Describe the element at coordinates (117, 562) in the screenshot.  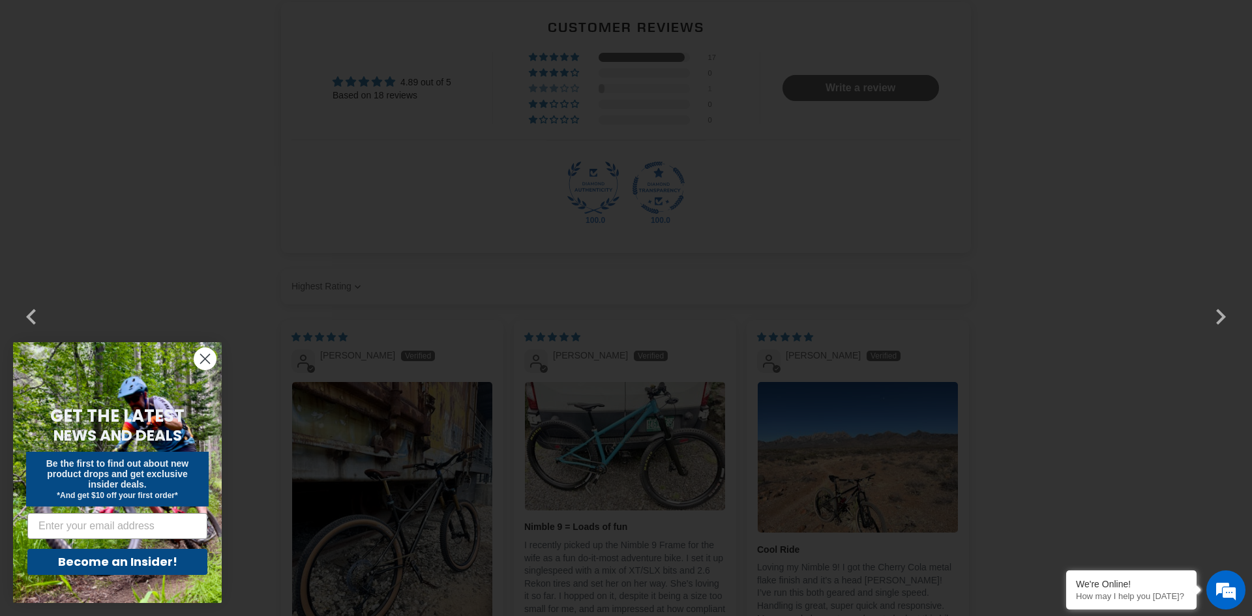
I see `button: Become an Insider!` at that location.